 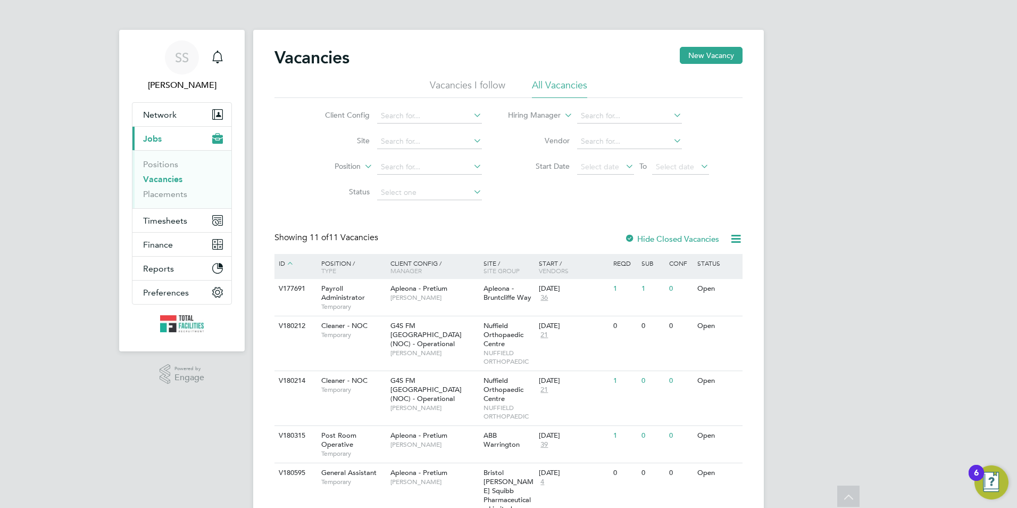 I want to click on div: Position /, so click(x=351, y=267).